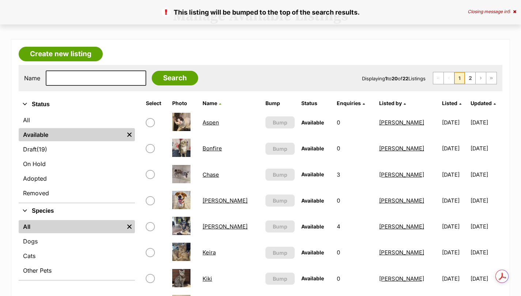  What do you see at coordinates (77, 149) in the screenshot?
I see `a: Draft` at bounding box center [77, 149].